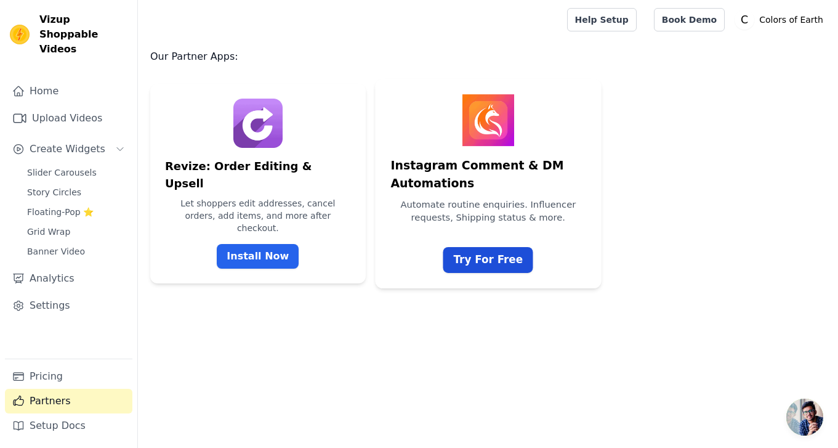 The image size is (838, 448). What do you see at coordinates (67, 149) in the screenshot?
I see `span: Create Widgets` at bounding box center [67, 149].